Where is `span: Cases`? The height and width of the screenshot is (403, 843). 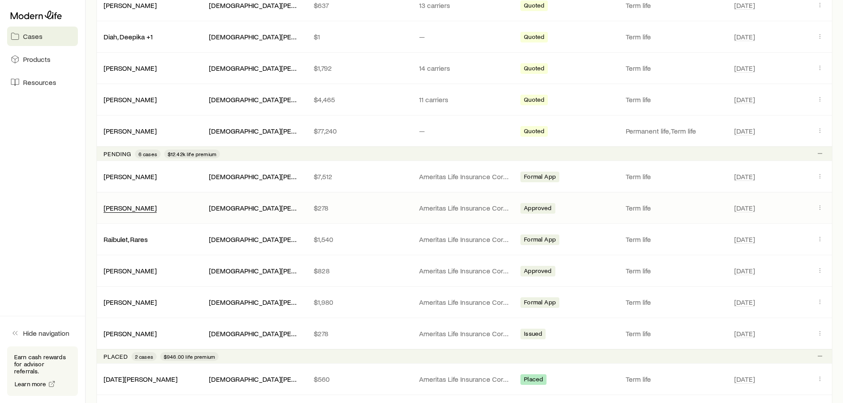 span: Cases is located at coordinates (33, 36).